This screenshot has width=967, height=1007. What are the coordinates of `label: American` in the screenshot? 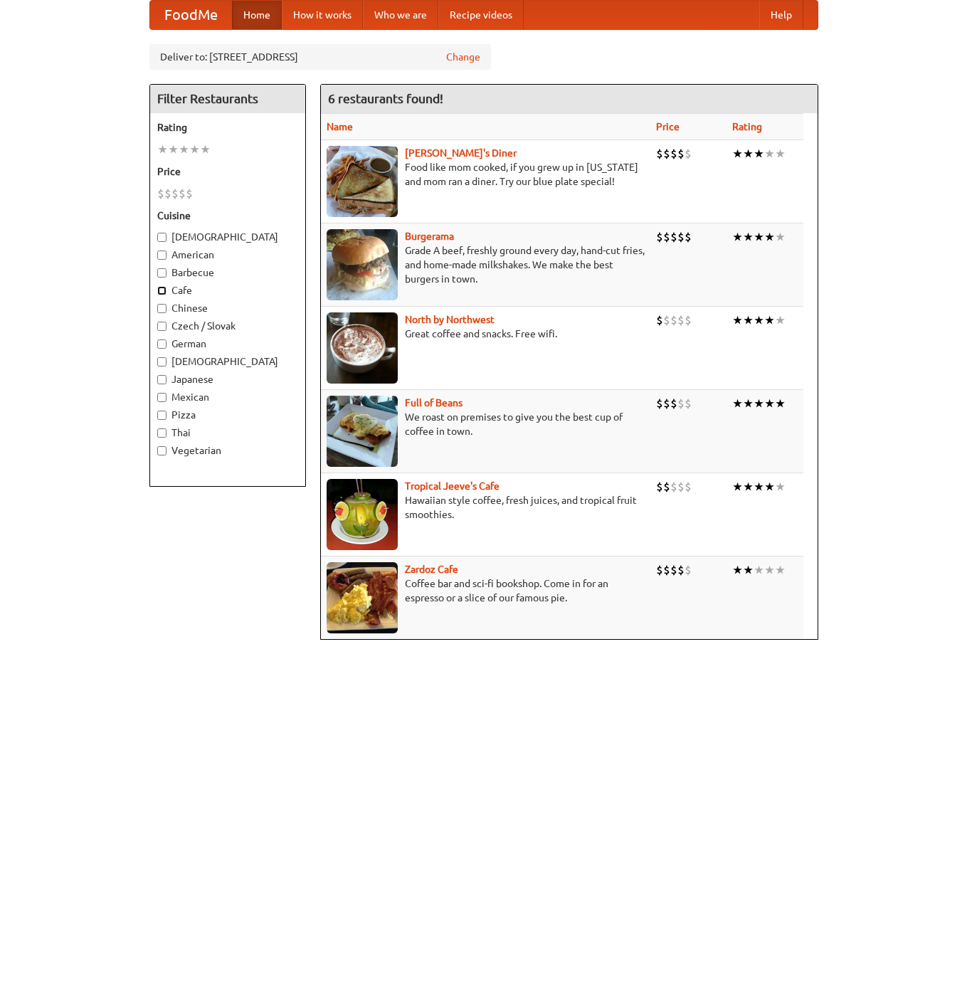 It's located at (228, 255).